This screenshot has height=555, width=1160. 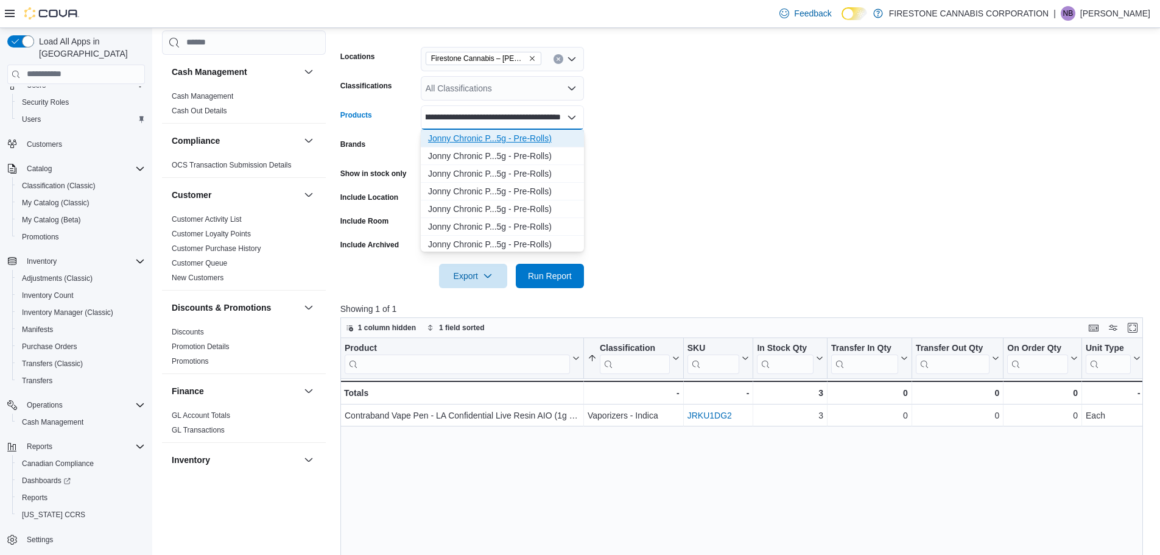 What do you see at coordinates (44, 405) in the screenshot?
I see `button: Operations` at bounding box center [44, 405].